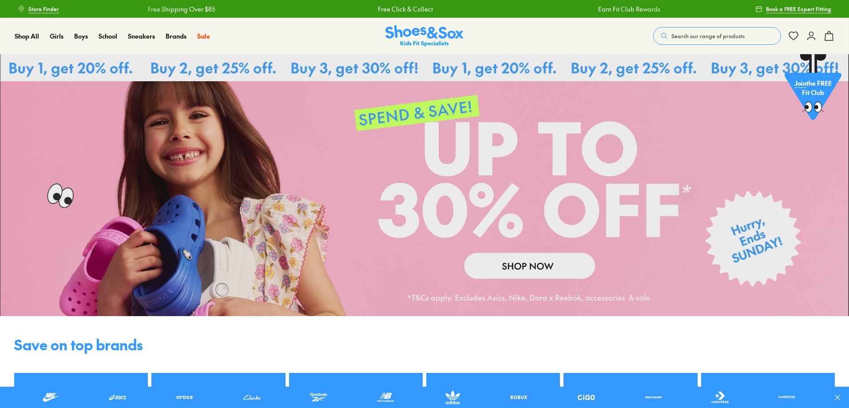  What do you see at coordinates (141, 36) in the screenshot?
I see `a: Sneakers` at bounding box center [141, 36].